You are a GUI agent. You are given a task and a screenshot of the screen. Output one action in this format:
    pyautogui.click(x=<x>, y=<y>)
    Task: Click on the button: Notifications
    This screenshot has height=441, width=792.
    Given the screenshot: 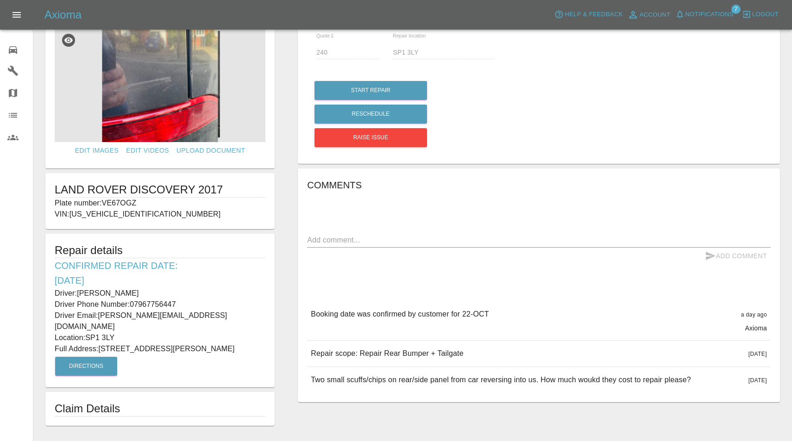 What is the action you would take?
    pyautogui.click(x=704, y=14)
    